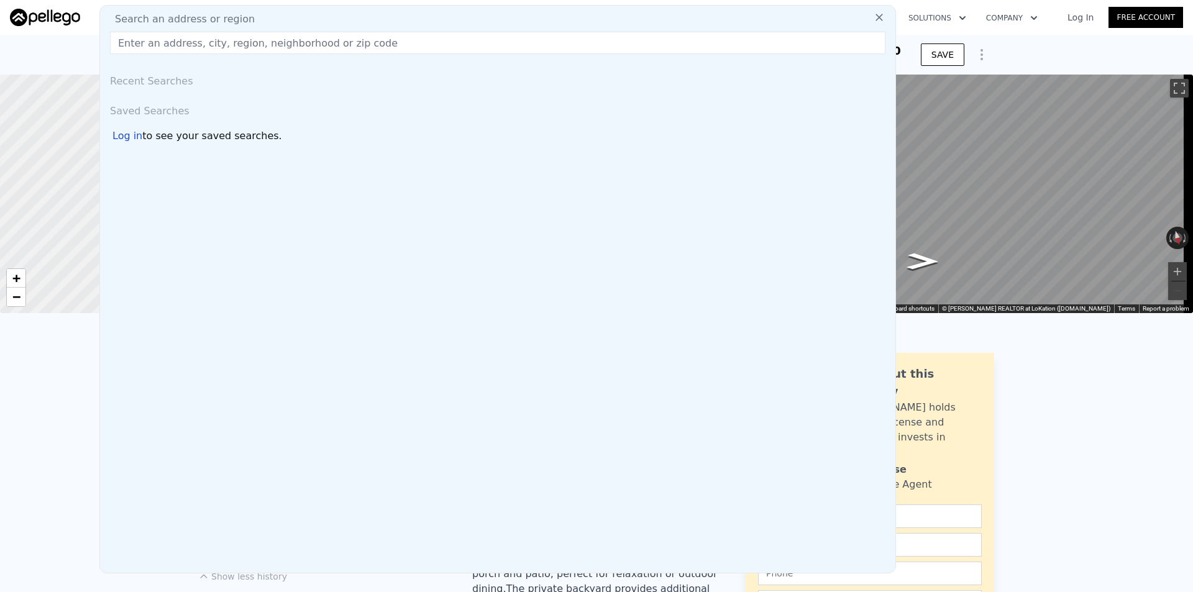 The image size is (1193, 592). What do you see at coordinates (1180, 88) in the screenshot?
I see `button: Toggle fullscreen view` at bounding box center [1180, 88].